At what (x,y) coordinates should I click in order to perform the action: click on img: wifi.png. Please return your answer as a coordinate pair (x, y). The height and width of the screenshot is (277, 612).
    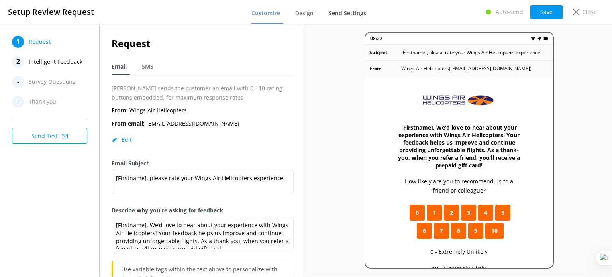
    Looking at the image, I should click on (533, 39).